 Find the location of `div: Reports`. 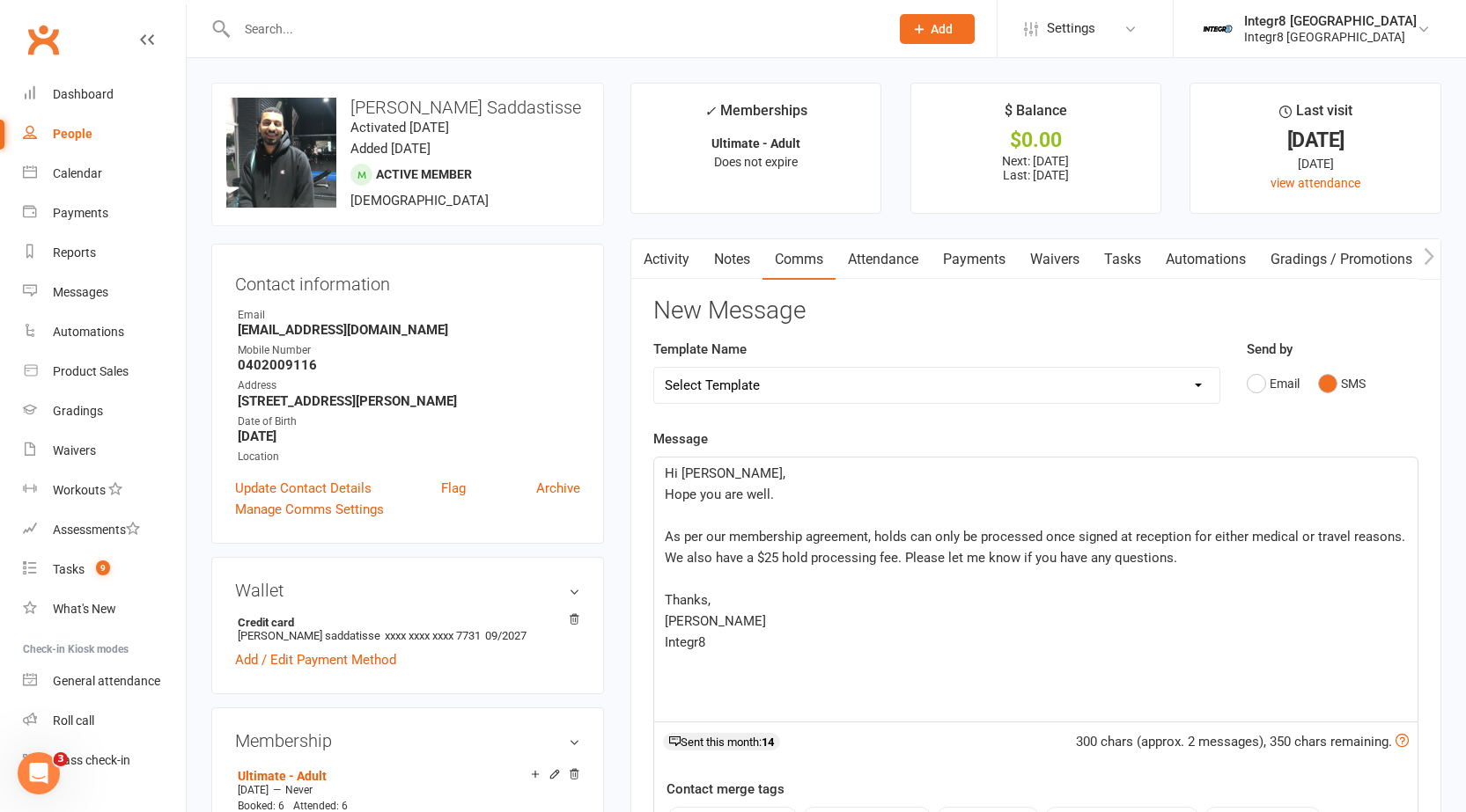

div: Reports is located at coordinates (74, 253).